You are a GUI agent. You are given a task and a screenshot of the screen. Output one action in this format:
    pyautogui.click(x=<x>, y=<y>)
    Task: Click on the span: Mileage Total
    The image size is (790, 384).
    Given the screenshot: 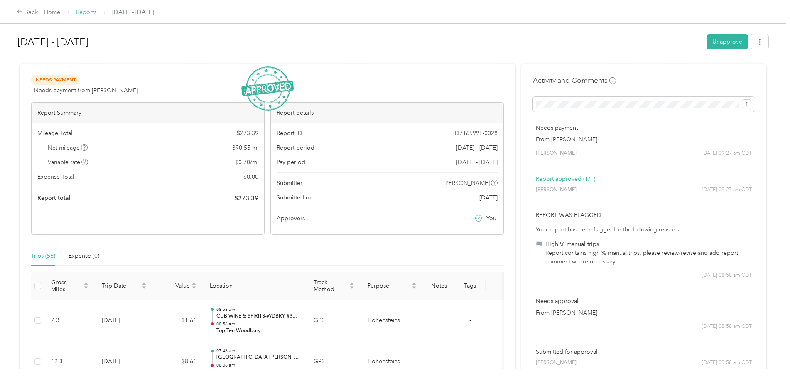 What is the action you would take?
    pyautogui.click(x=55, y=133)
    